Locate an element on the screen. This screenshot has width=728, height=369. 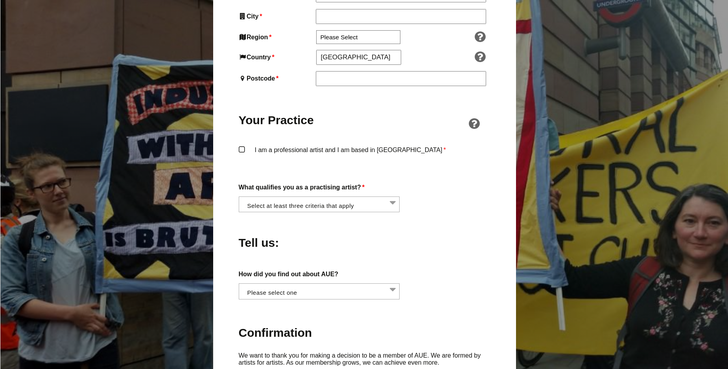
label: City is located at coordinates (276, 16).